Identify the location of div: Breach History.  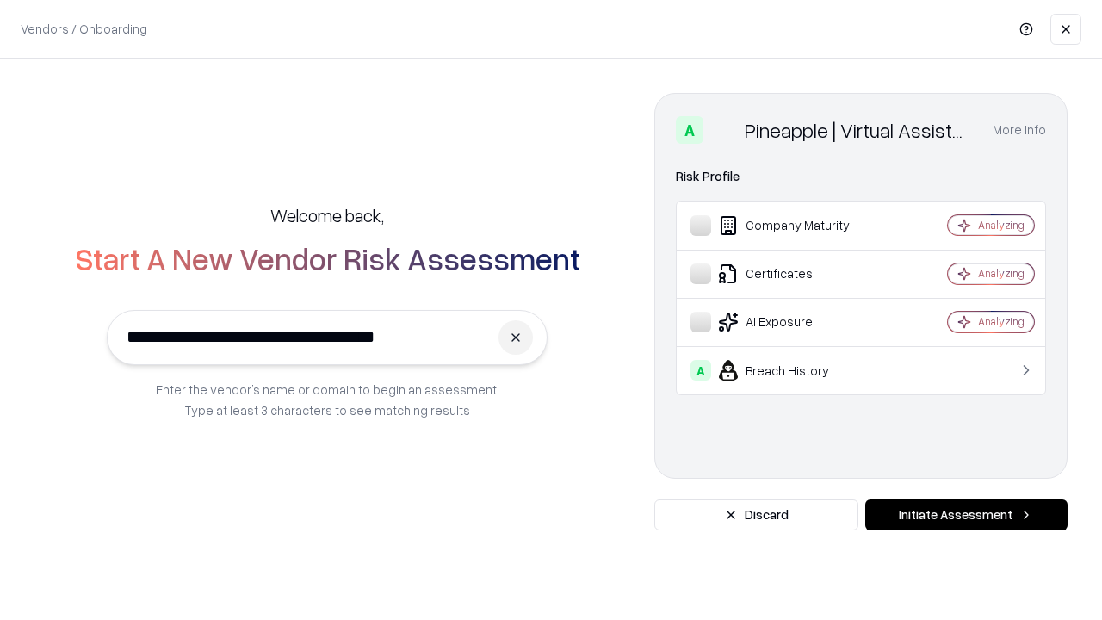
(793, 370).